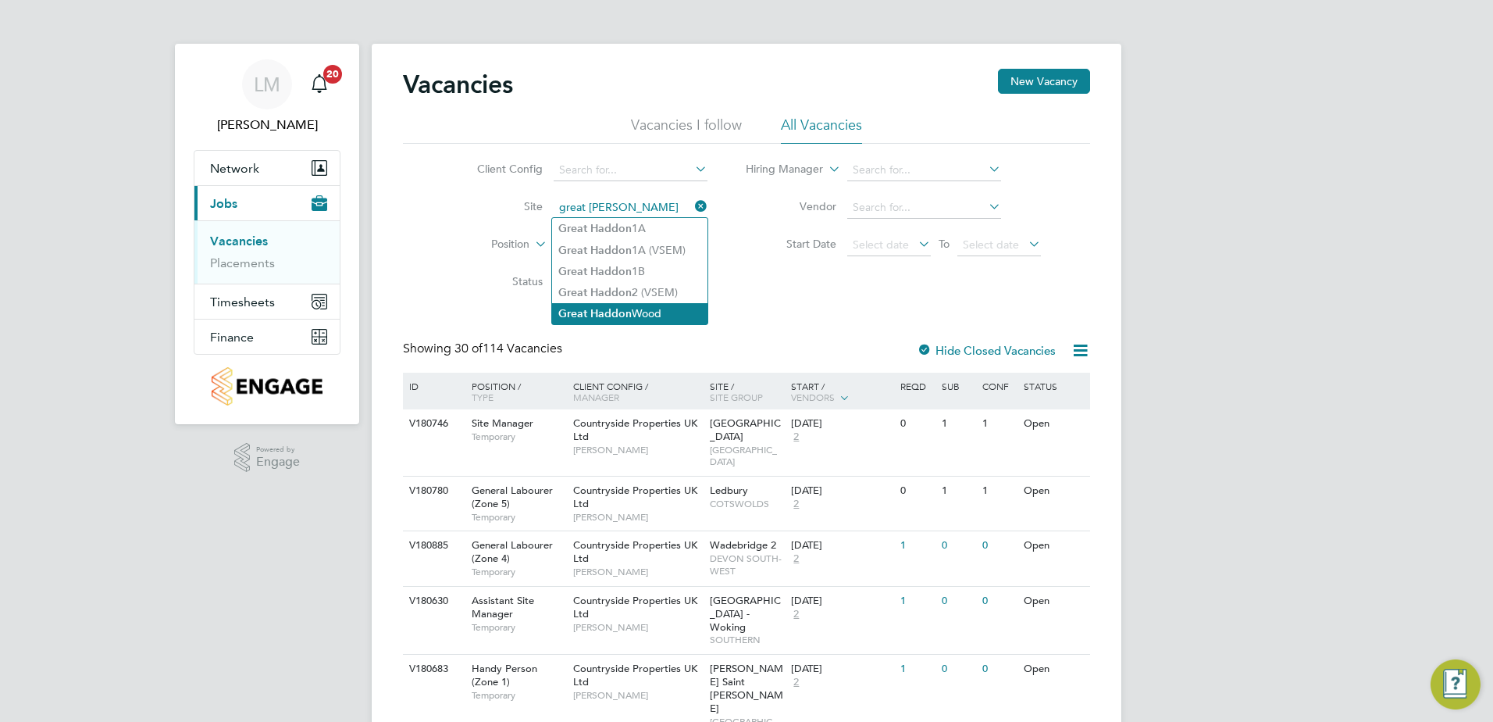 The width and height of the screenshot is (1493, 722). Describe the element at coordinates (778, 169) in the screenshot. I see `label: Hiring Manager` at that location.